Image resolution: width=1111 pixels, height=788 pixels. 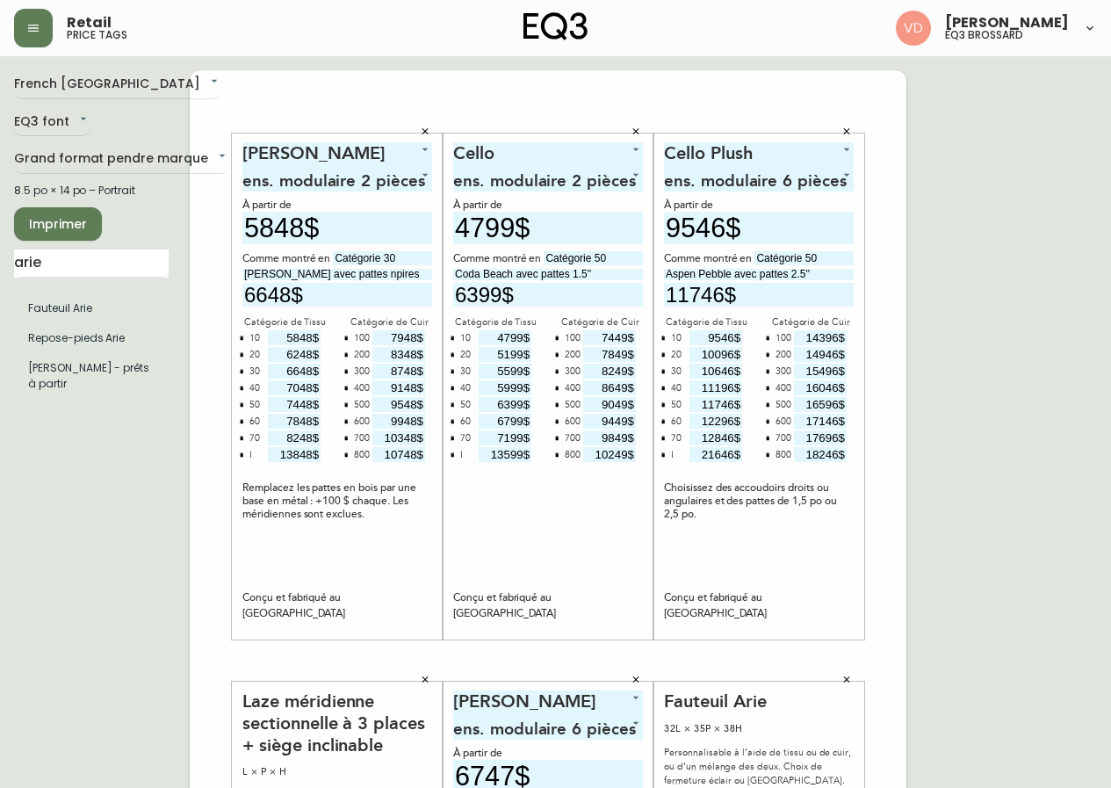 I want to click on div: EQ3 font, so click(x=52, y=122).